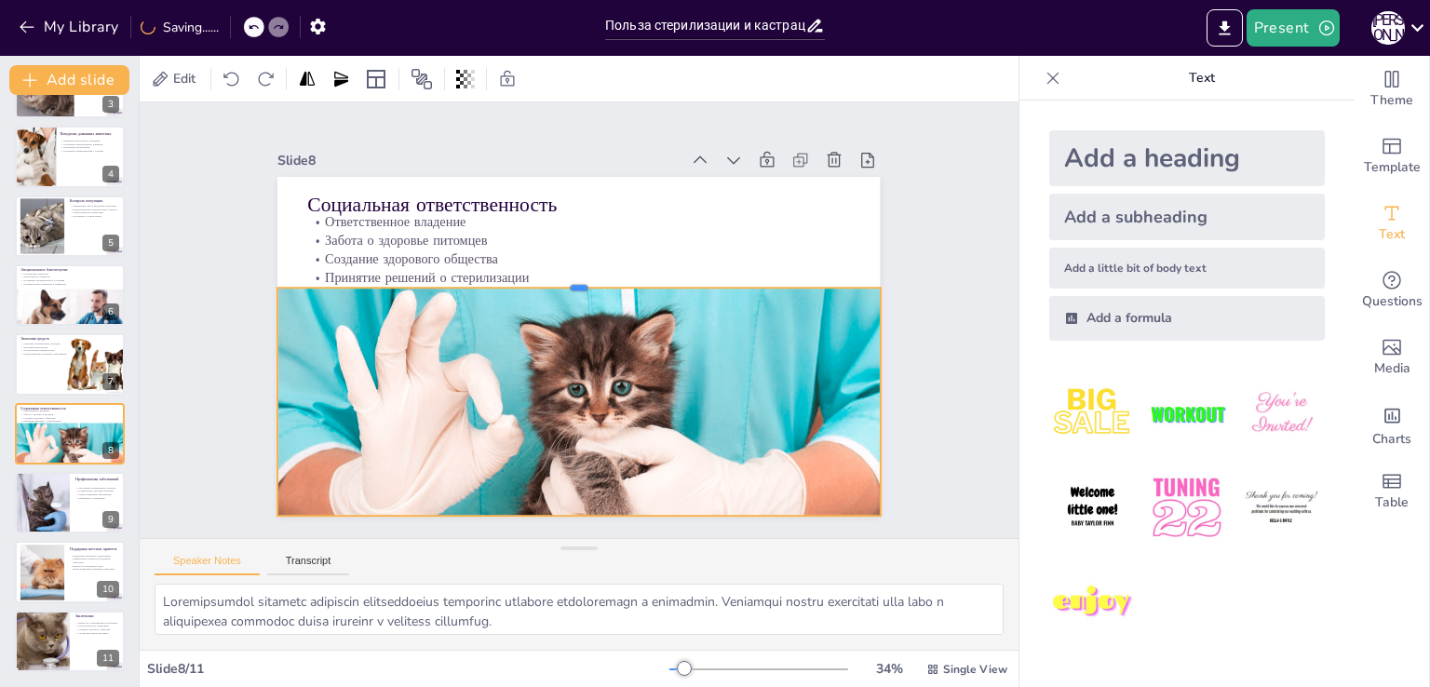  What do you see at coordinates (1187, 217) in the screenshot?
I see `div: Add a subheading` at bounding box center [1187, 217].